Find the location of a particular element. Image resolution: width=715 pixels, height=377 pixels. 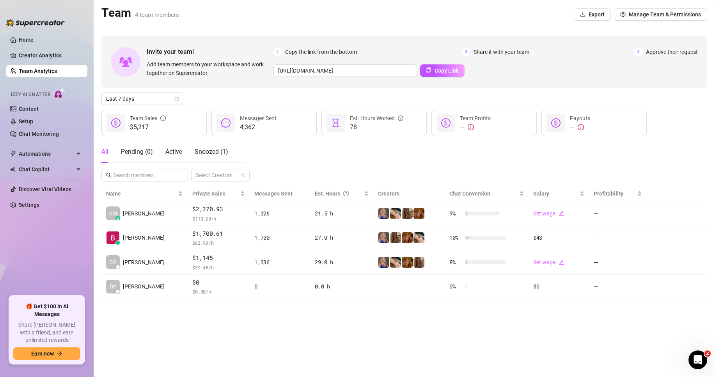

span: Add team members to your workspace and work together on Supercreator. is located at coordinates (208, 69).